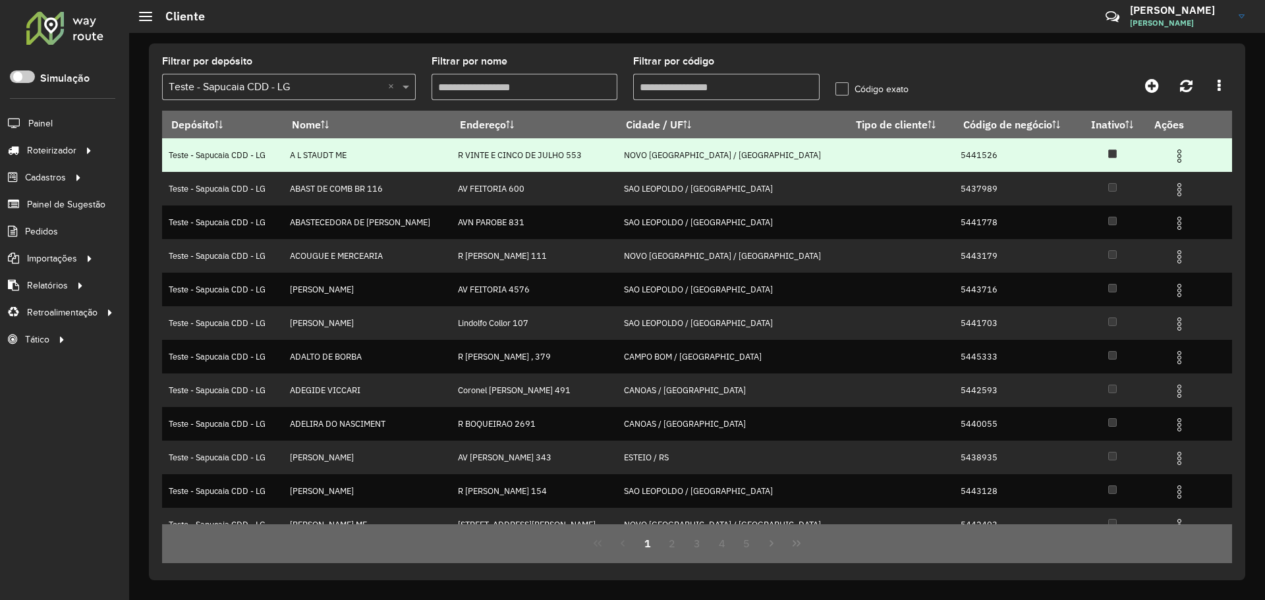 The width and height of the screenshot is (1265, 600). What do you see at coordinates (1017, 424) in the screenshot?
I see `td: 5440055` at bounding box center [1017, 424].